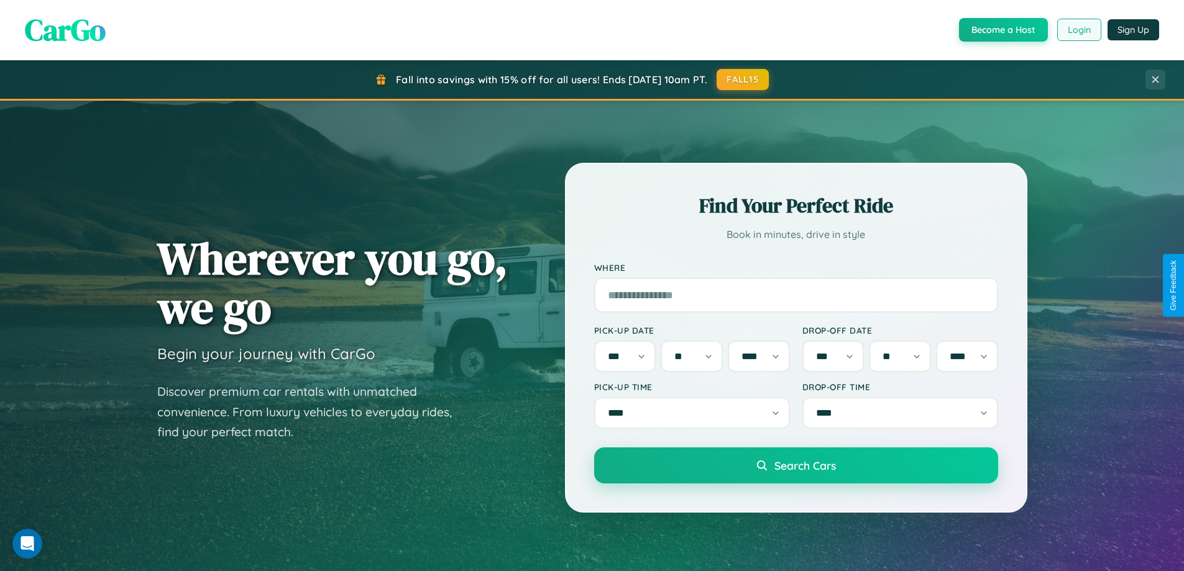  I want to click on span: CarGo, so click(65, 30).